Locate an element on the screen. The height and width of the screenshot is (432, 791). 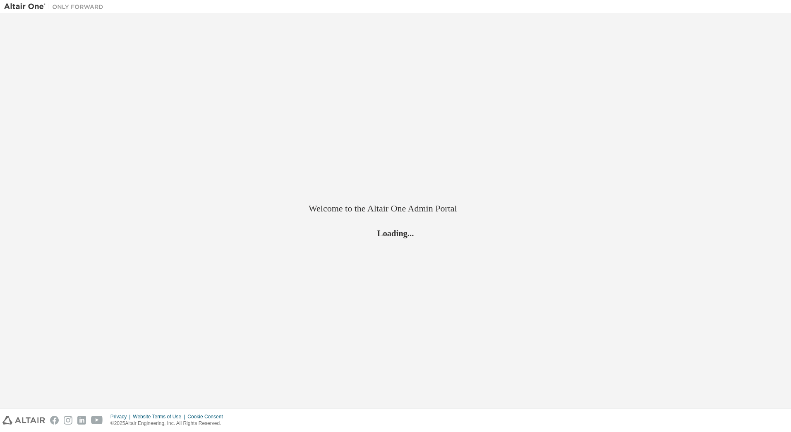
h2: Loading... is located at coordinates (395, 233).